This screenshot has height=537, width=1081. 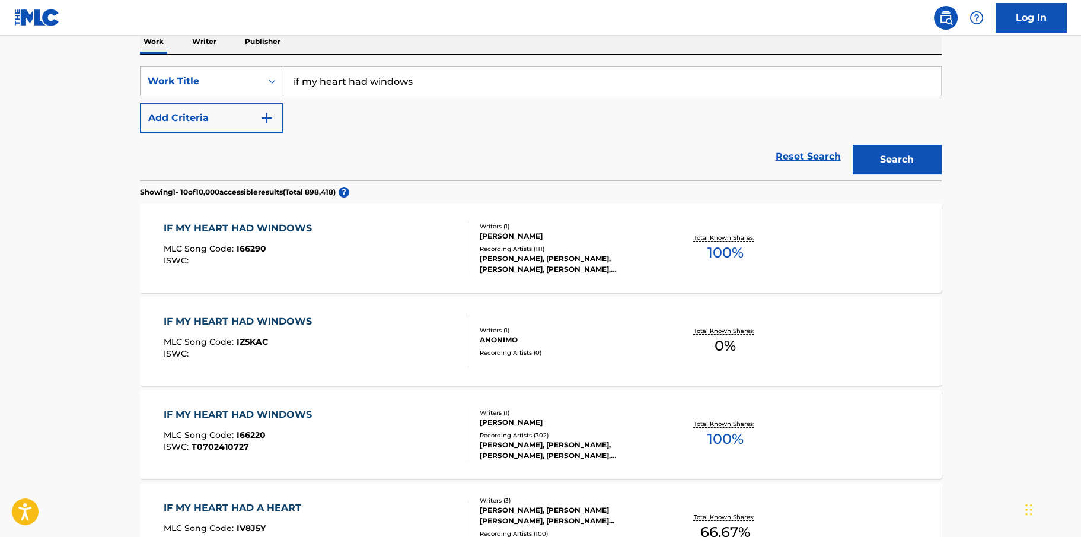 I want to click on div: Recording Artists ( 302 ), so click(x=569, y=435).